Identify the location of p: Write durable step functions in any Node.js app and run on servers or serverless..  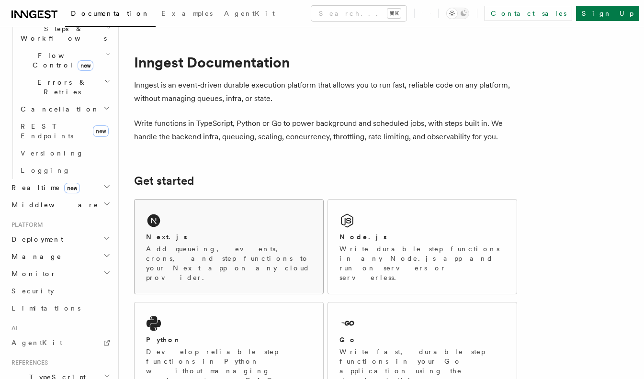
(422, 263).